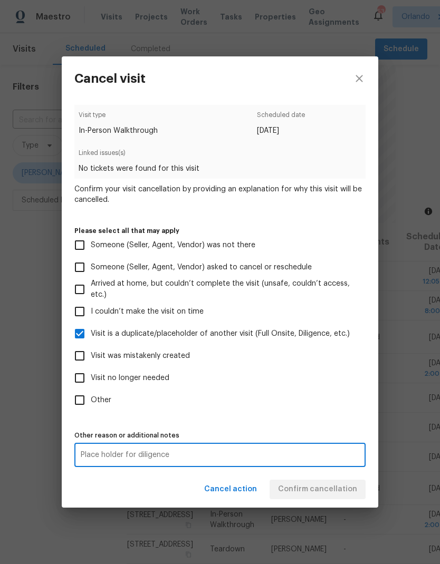 The height and width of the screenshot is (564, 440). Describe the element at coordinates (130, 378) in the screenshot. I see `span: Visit no longer needed` at that location.